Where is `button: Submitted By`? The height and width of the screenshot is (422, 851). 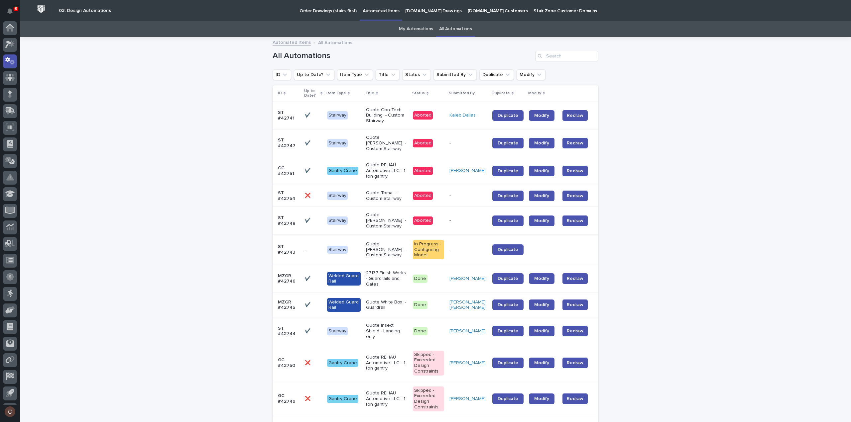
button: Submitted By is located at coordinates (455, 75).